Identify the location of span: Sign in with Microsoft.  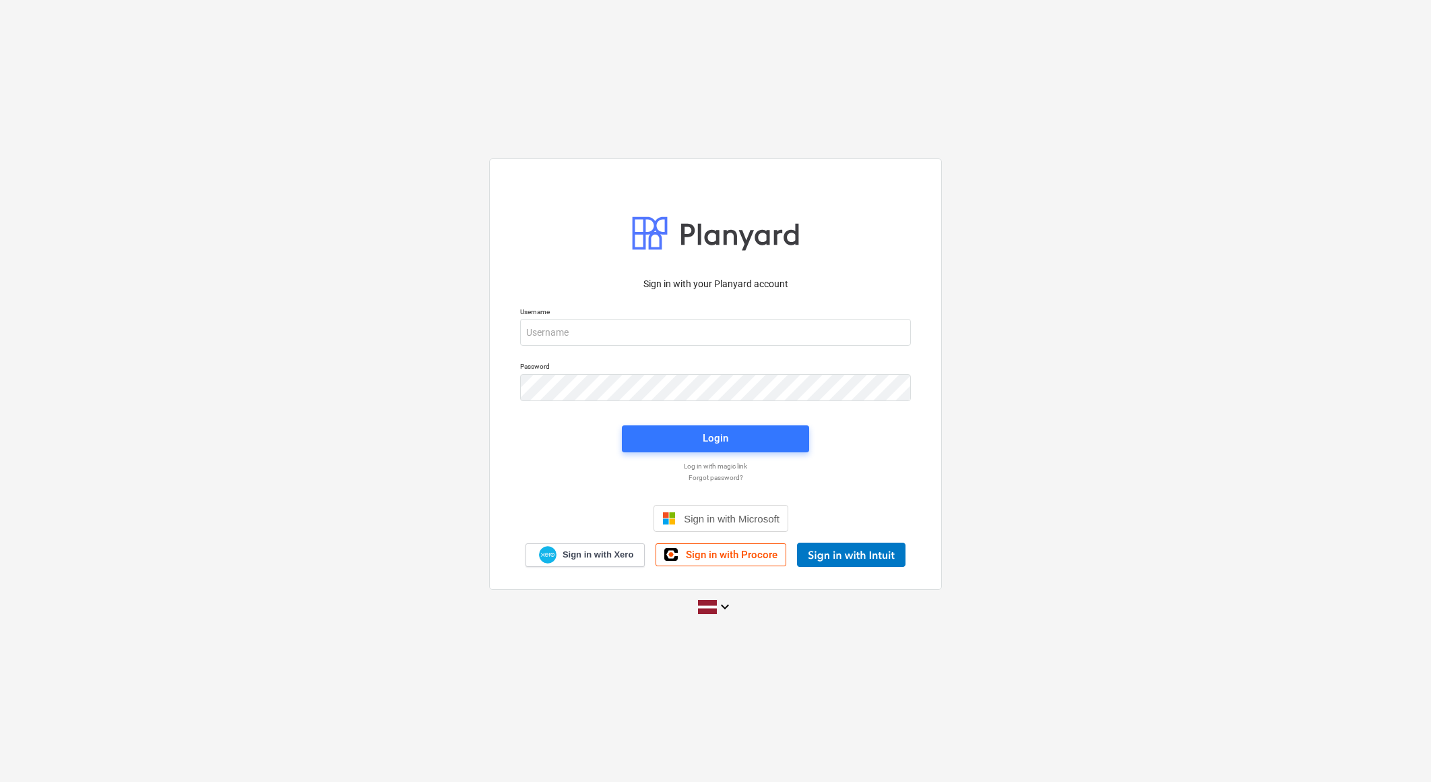
(732, 518).